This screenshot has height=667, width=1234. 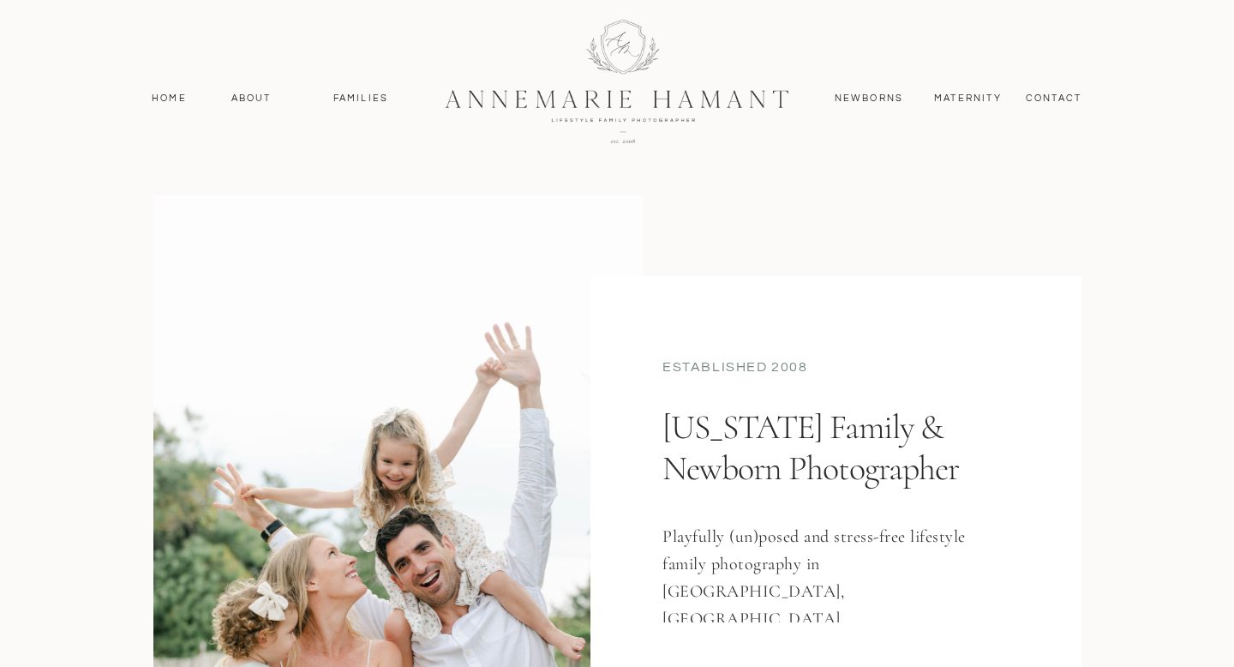 I want to click on nav: About, so click(x=251, y=99).